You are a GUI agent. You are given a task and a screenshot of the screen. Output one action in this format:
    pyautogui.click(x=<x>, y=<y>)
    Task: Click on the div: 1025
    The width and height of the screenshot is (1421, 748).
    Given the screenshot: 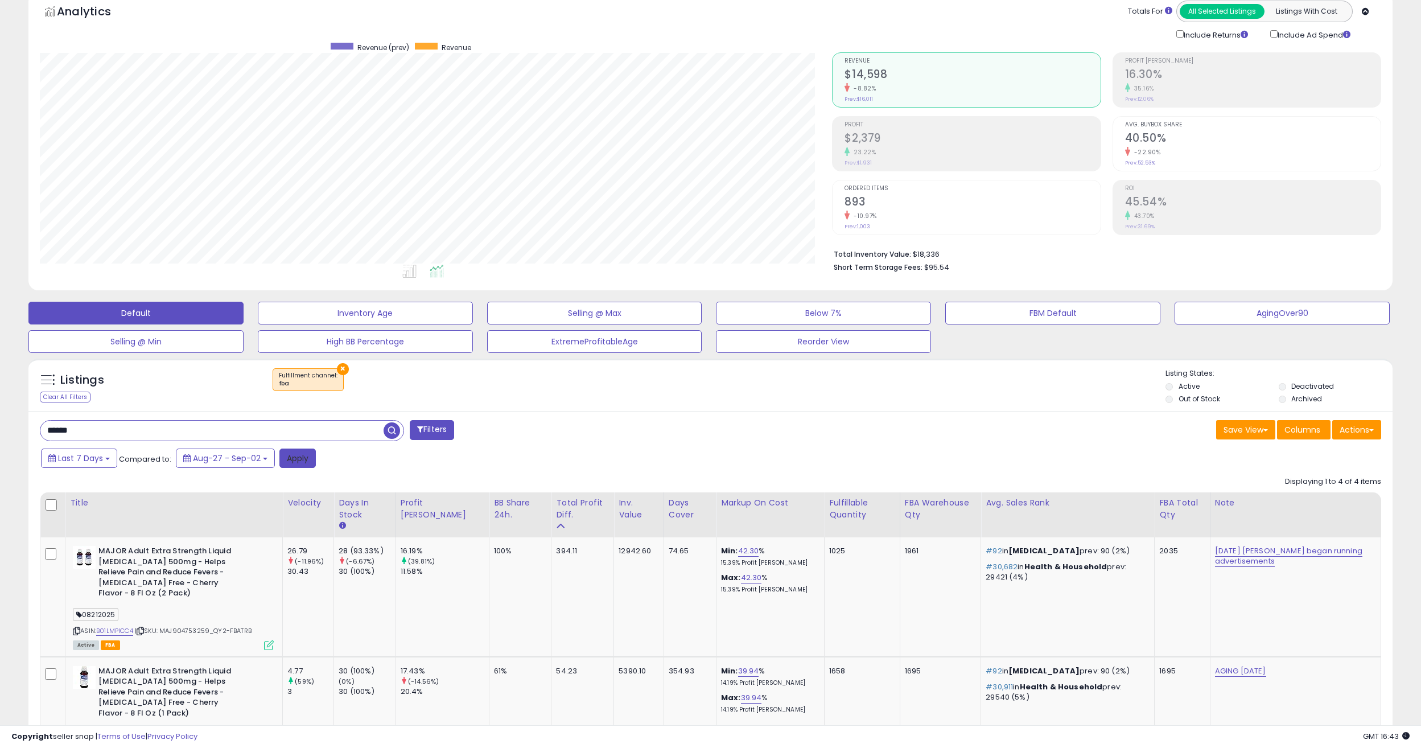 What is the action you would take?
    pyautogui.click(x=860, y=551)
    